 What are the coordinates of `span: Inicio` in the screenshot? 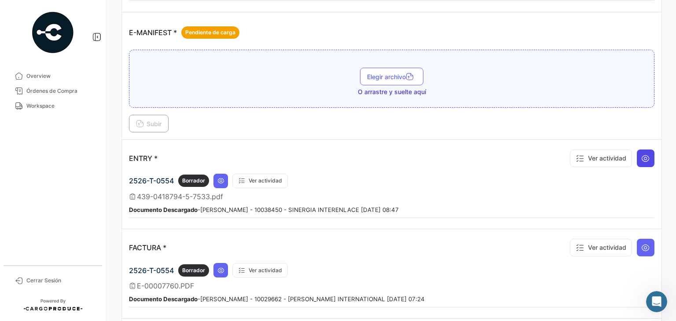 It's located at (44, 265).